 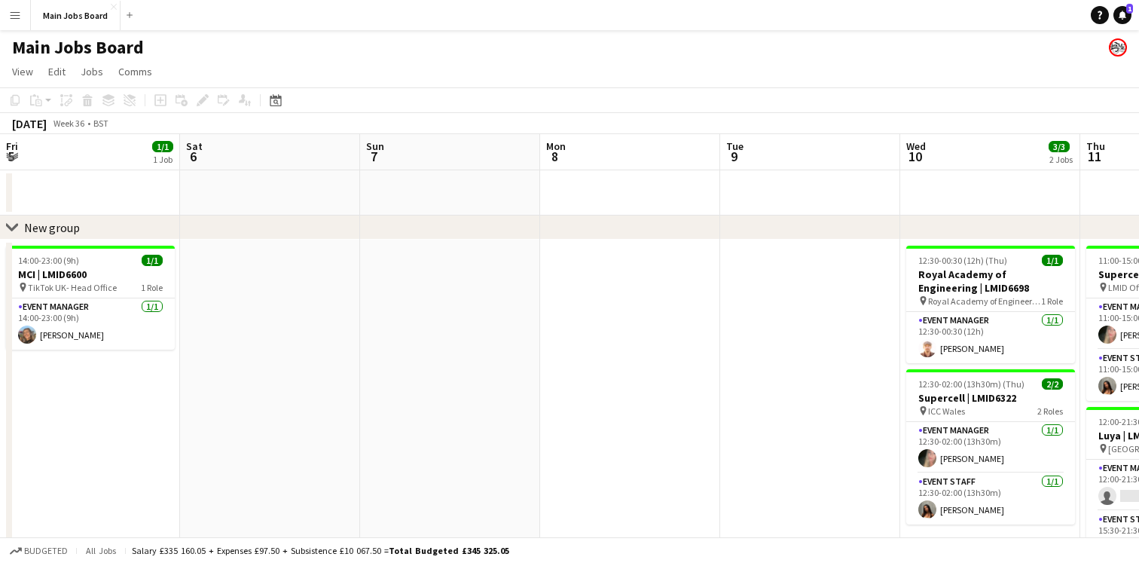 What do you see at coordinates (69, 123) in the screenshot?
I see `span: Week 36` at bounding box center [69, 123].